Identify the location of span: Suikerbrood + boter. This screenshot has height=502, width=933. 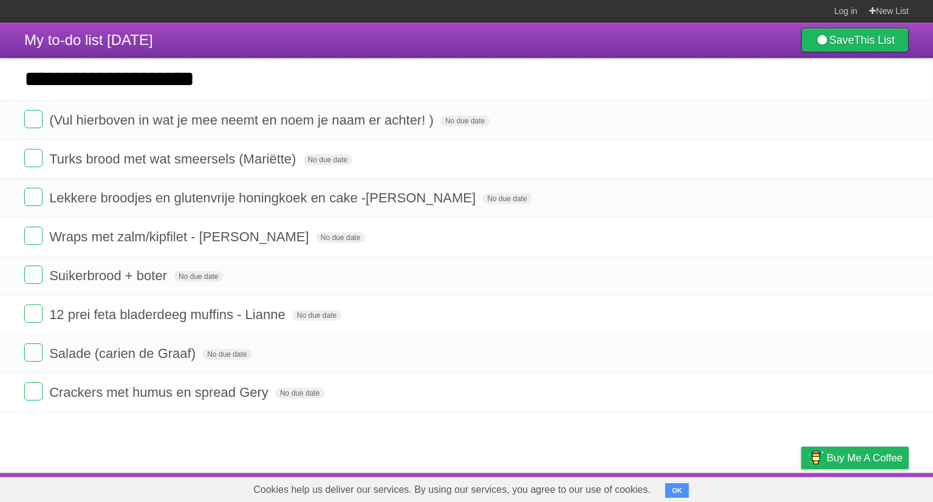
(109, 275).